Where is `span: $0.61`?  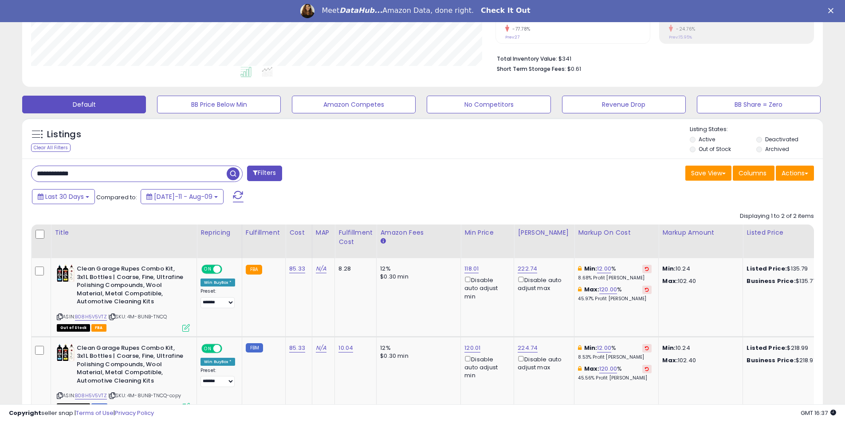 span: $0.61 is located at coordinates (574, 69).